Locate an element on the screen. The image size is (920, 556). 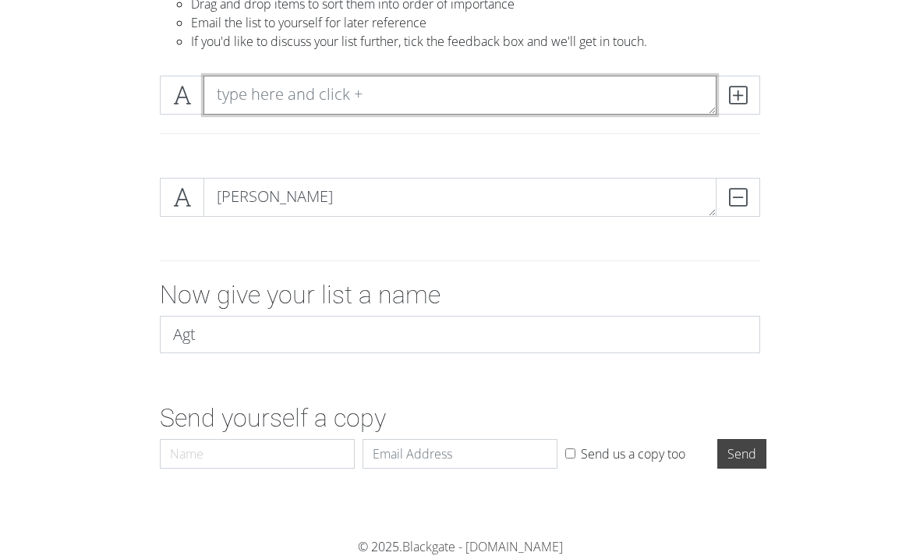
label: Send us a copy too is located at coordinates (633, 454).